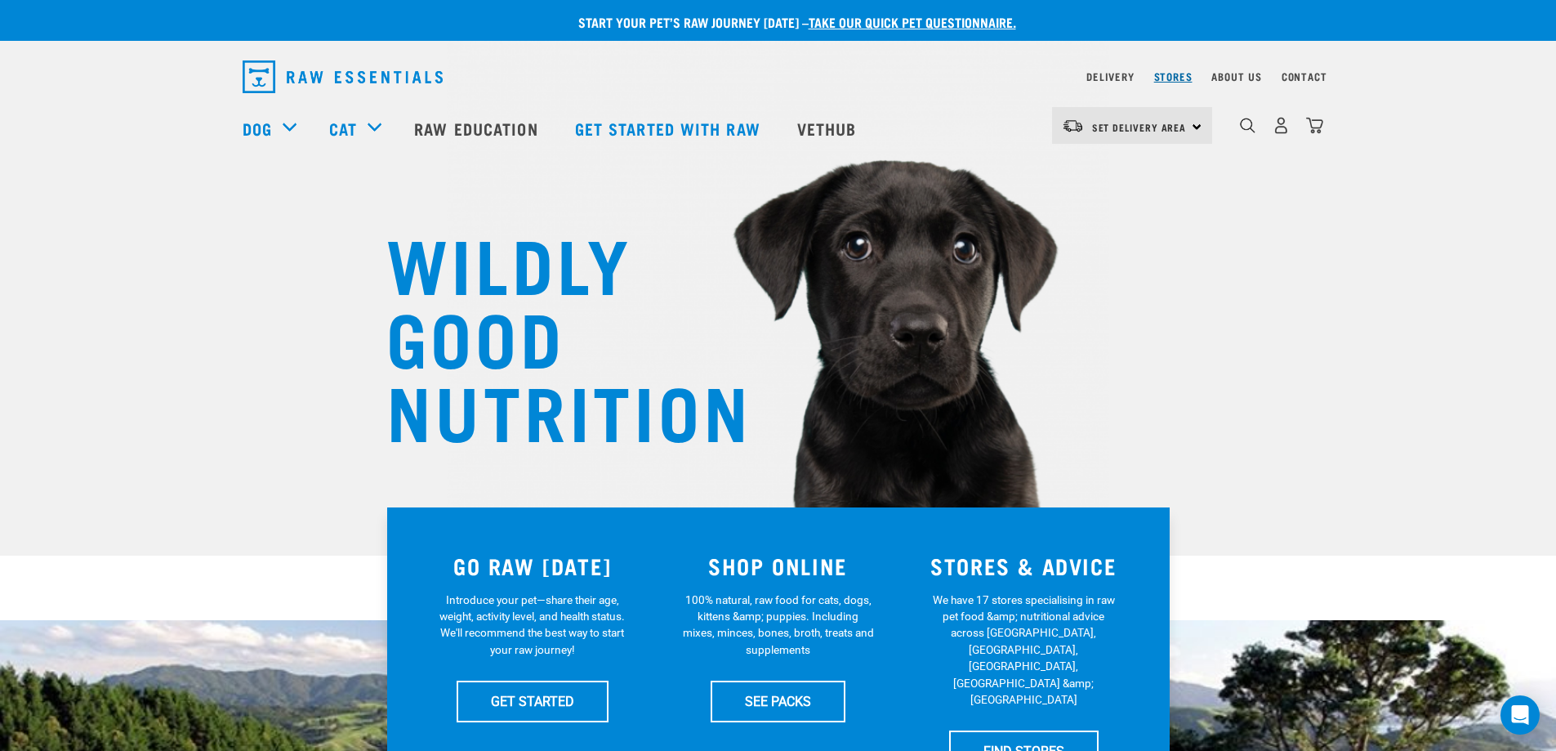  Describe the element at coordinates (343, 128) in the screenshot. I see `a: Cat` at that location.